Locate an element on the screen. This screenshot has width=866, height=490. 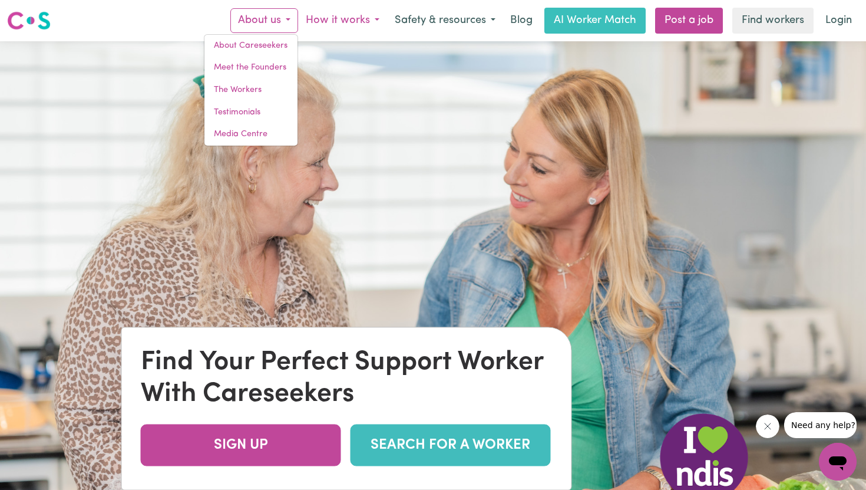
a: SEARCH FOR A WORKER is located at coordinates (451, 445).